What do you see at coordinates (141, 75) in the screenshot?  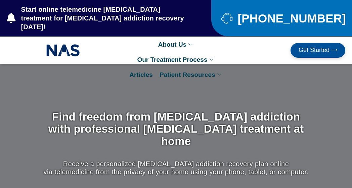 I see `a: Articles` at bounding box center [141, 75].